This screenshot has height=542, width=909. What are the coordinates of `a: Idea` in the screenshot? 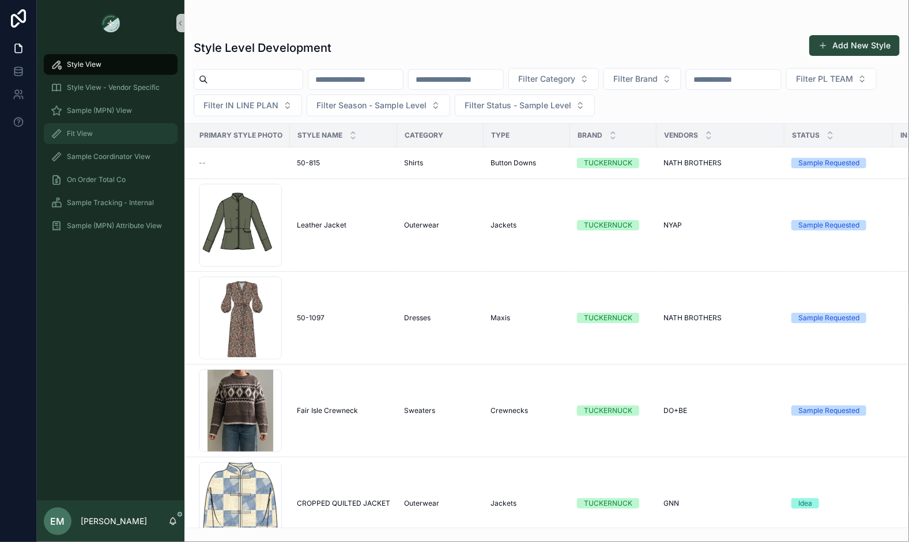 It's located at (839, 504).